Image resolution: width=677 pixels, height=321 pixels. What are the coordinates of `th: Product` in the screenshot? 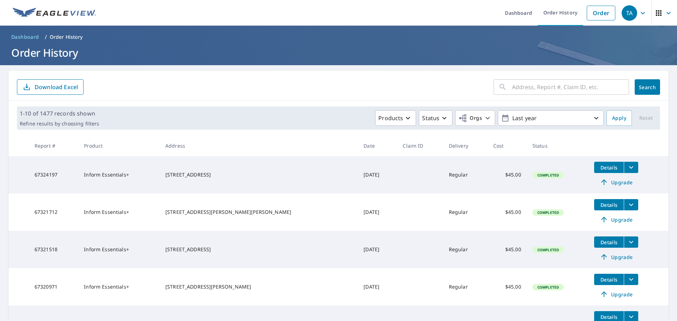 It's located at (119, 146).